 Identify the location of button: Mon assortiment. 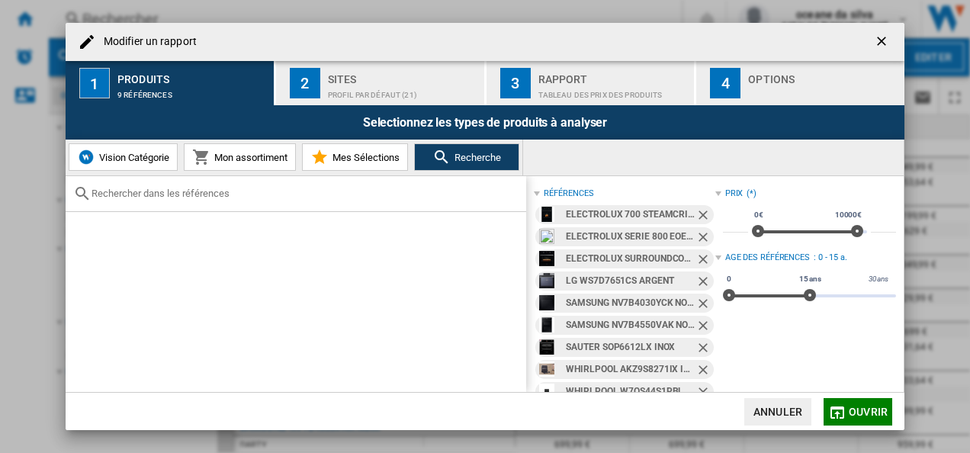
(240, 157).